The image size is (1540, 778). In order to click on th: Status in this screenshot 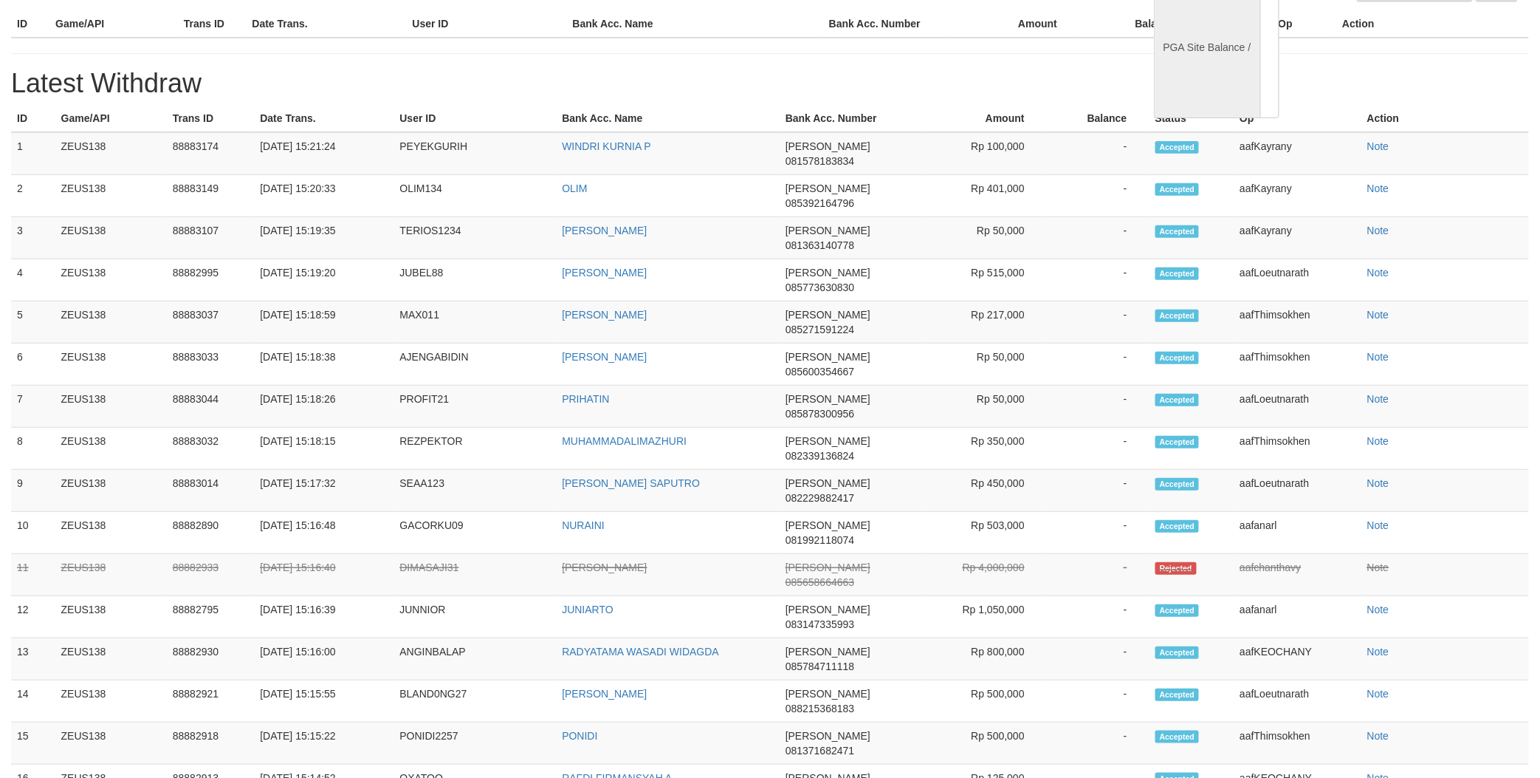, I will do `click(1192, 118)`.